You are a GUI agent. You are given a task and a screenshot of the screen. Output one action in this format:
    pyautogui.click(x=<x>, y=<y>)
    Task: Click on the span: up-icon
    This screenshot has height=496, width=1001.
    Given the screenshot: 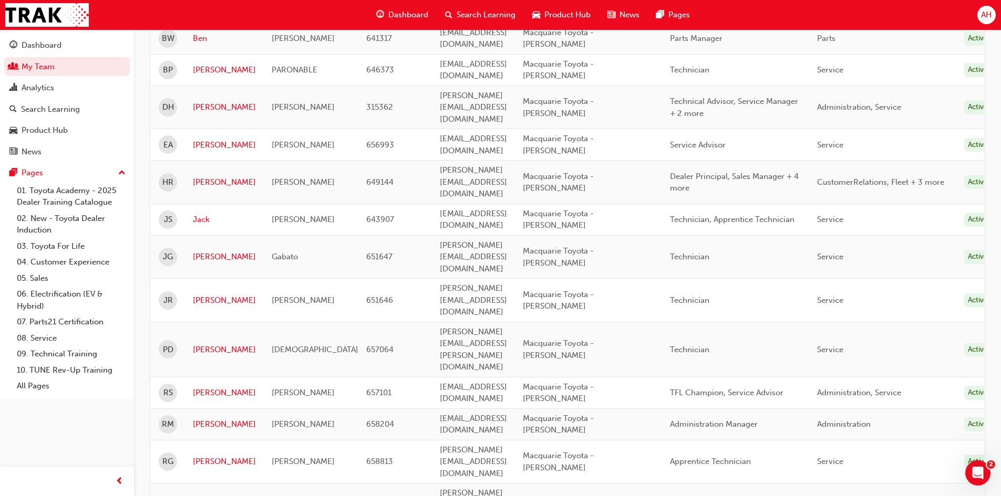 What is the action you would take?
    pyautogui.click(x=122, y=173)
    